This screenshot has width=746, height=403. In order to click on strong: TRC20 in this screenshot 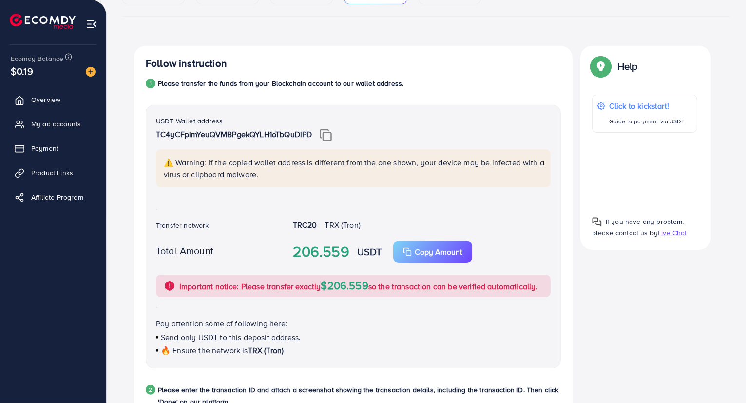, I will do `click(305, 225)`.